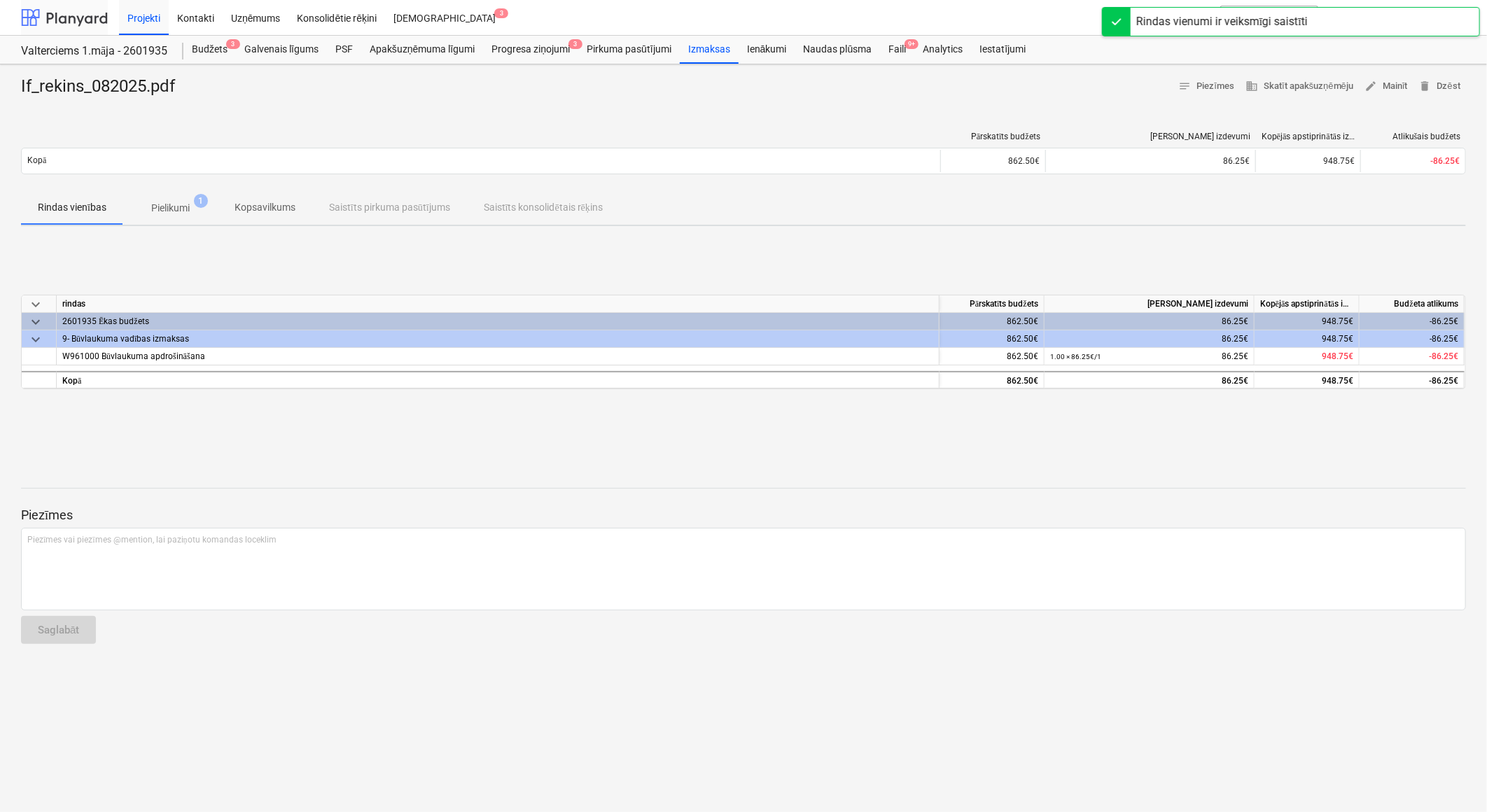 The width and height of the screenshot is (1487, 812). What do you see at coordinates (422, 49) in the screenshot?
I see `a: Apakšuzņēmuma līgumi` at bounding box center [422, 49].